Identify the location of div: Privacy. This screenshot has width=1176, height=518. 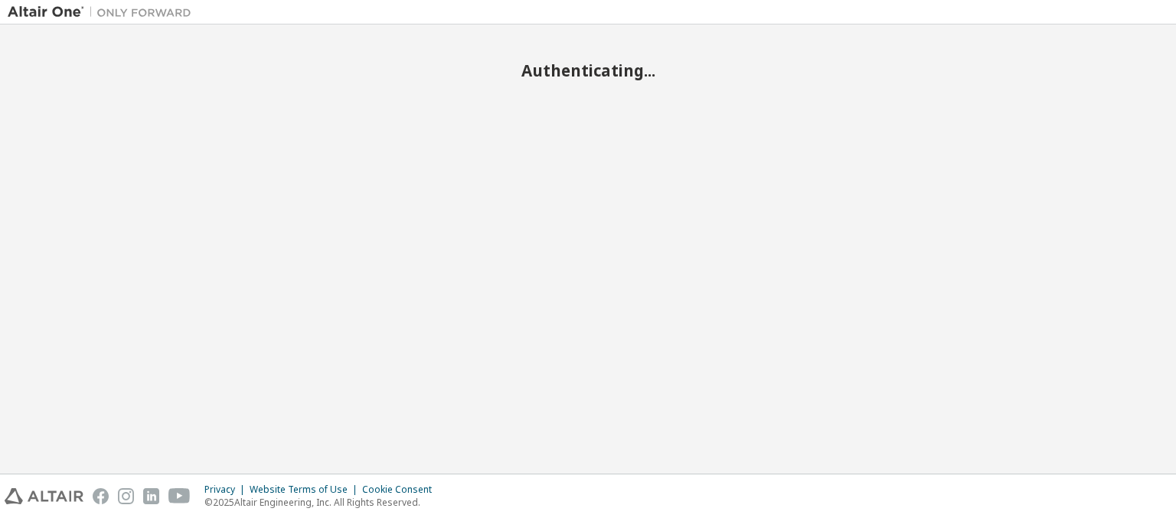
(227, 490).